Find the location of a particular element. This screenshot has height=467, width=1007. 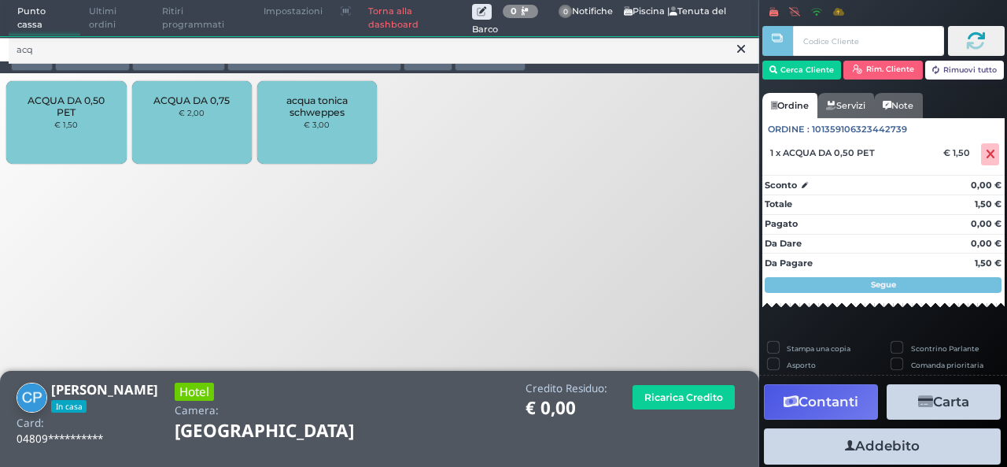

span: Ordine : is located at coordinates (788, 129).